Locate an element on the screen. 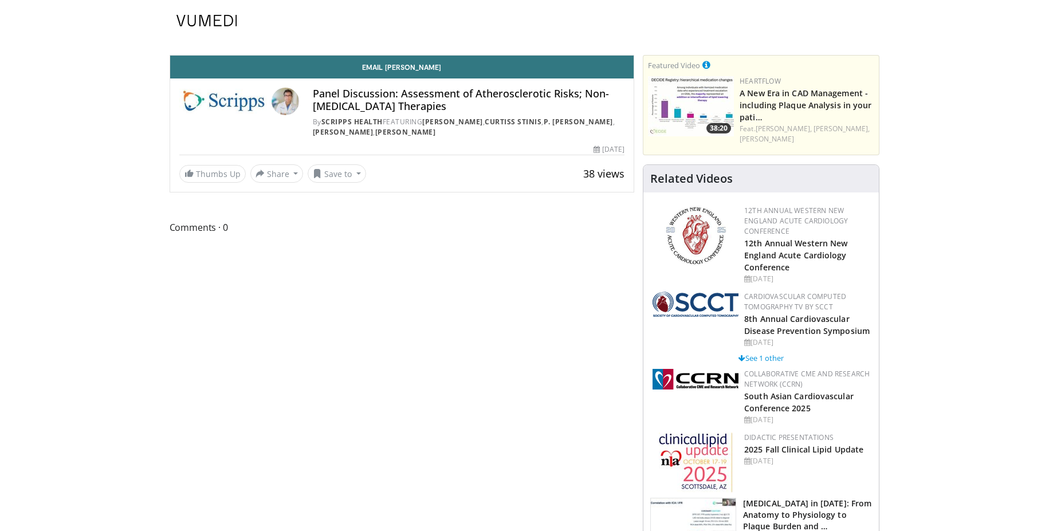 This screenshot has height=531, width=1049. a: 8th Annual Cardiovascular Disease Prevention Symposium is located at coordinates (807, 325).